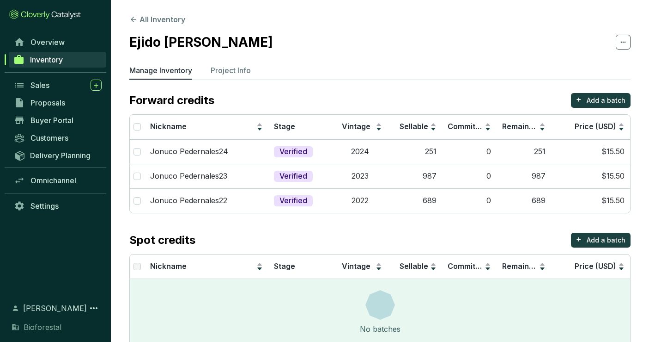  I want to click on a: Proposals, so click(58, 103).